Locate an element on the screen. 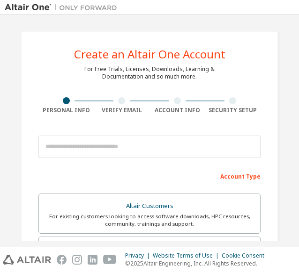 The image size is (299, 273). div: Website Terms of Use is located at coordinates (187, 256).